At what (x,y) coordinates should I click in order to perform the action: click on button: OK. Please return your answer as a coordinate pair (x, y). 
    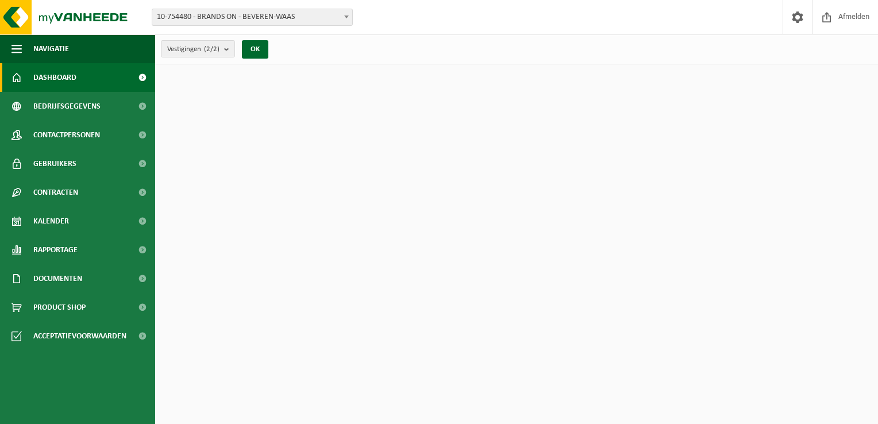
    Looking at the image, I should click on (255, 49).